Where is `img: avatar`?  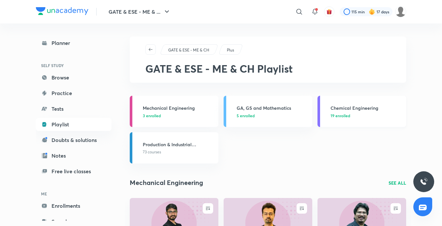
img: avatar is located at coordinates (329, 12).